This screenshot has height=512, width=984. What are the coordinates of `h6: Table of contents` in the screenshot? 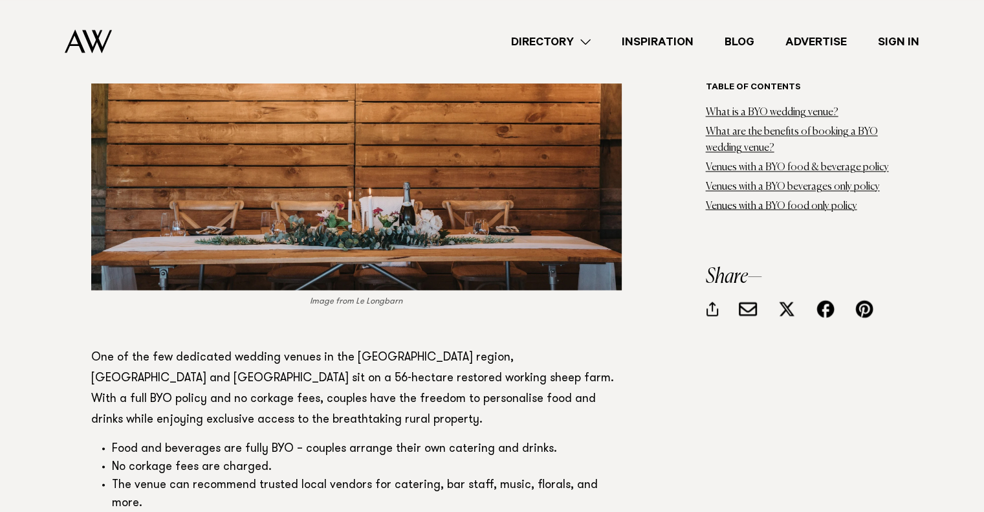 It's located at (799, 89).